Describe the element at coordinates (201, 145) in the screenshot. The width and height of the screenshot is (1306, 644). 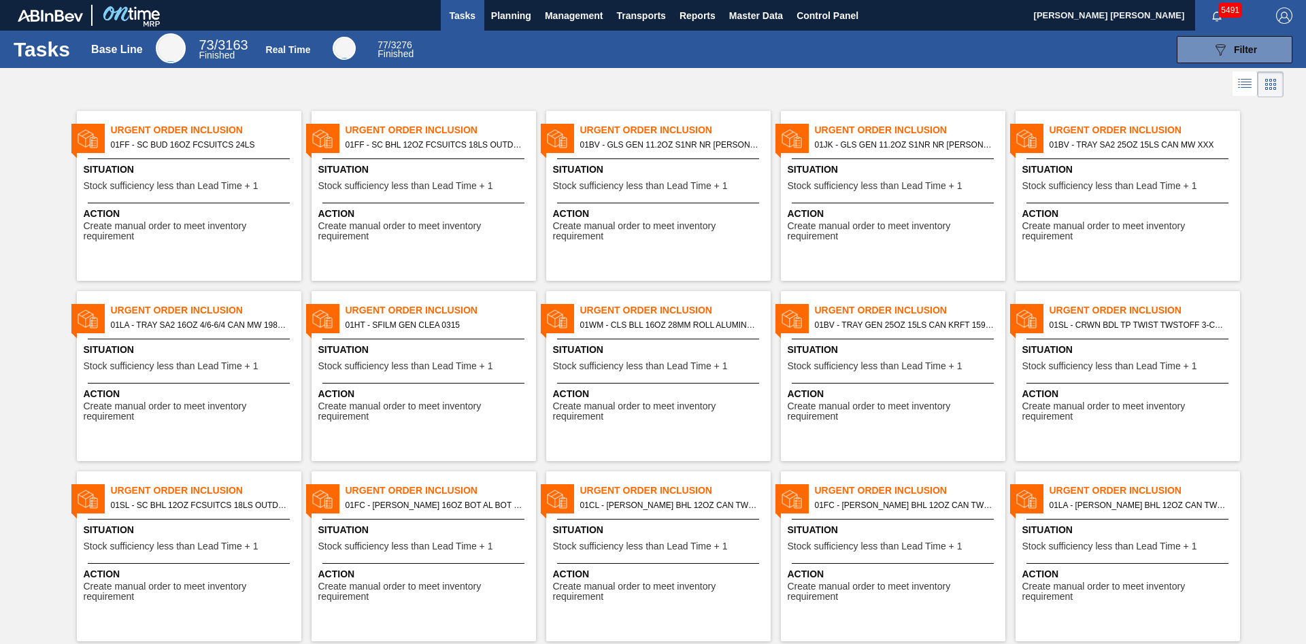
I see `span: 01FF - SC BUD 16OZ FCSUITCS 24LS` at that location.